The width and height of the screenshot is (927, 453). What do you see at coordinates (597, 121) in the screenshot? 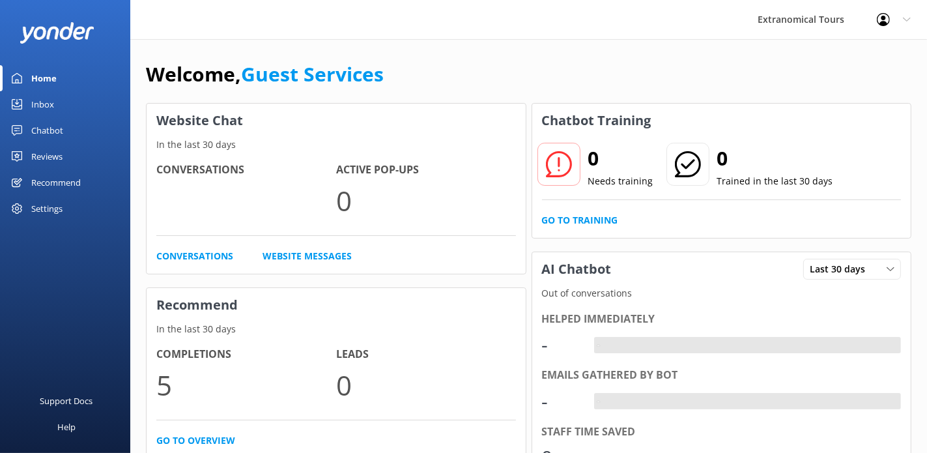
I see `h3: Chatbot Training` at bounding box center [597, 121].